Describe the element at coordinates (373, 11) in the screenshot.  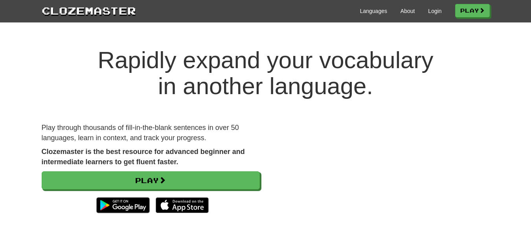
I see `a: Languages` at that location.